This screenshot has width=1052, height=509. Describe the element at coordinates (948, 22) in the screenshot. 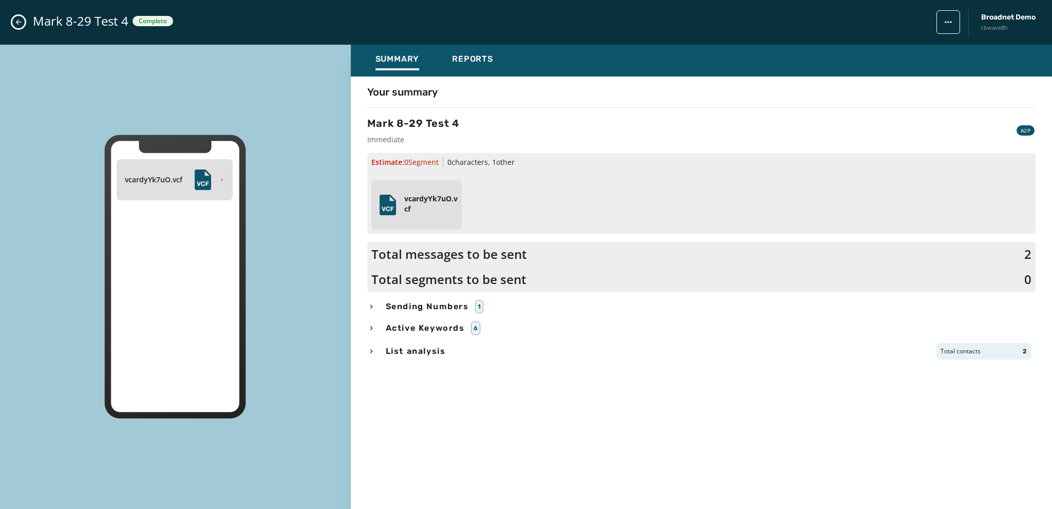

I see `button: broadcast action menu` at that location.